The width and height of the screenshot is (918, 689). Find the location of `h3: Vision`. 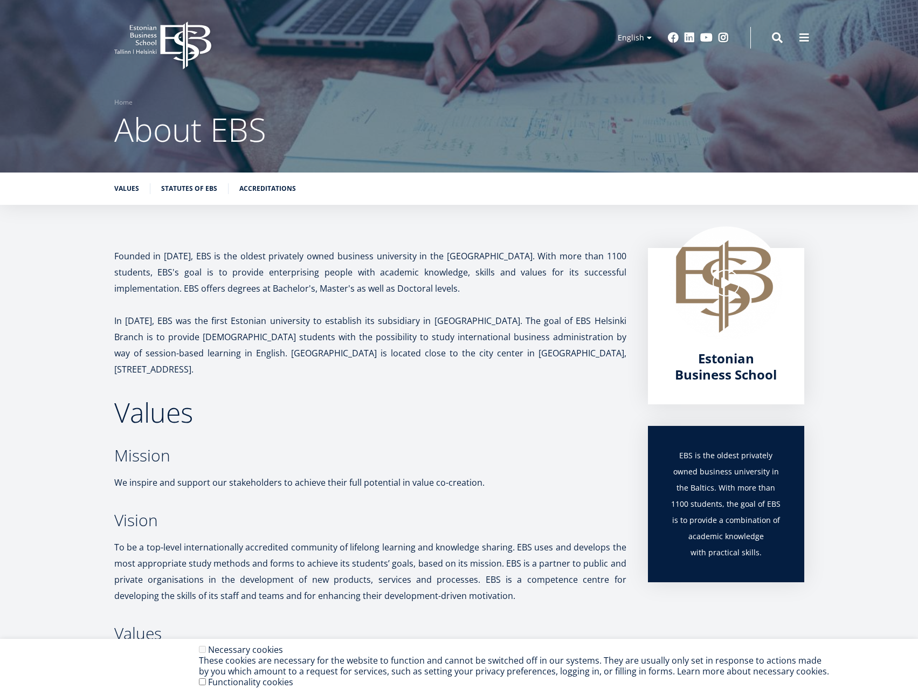

h3: Vision is located at coordinates (370, 520).